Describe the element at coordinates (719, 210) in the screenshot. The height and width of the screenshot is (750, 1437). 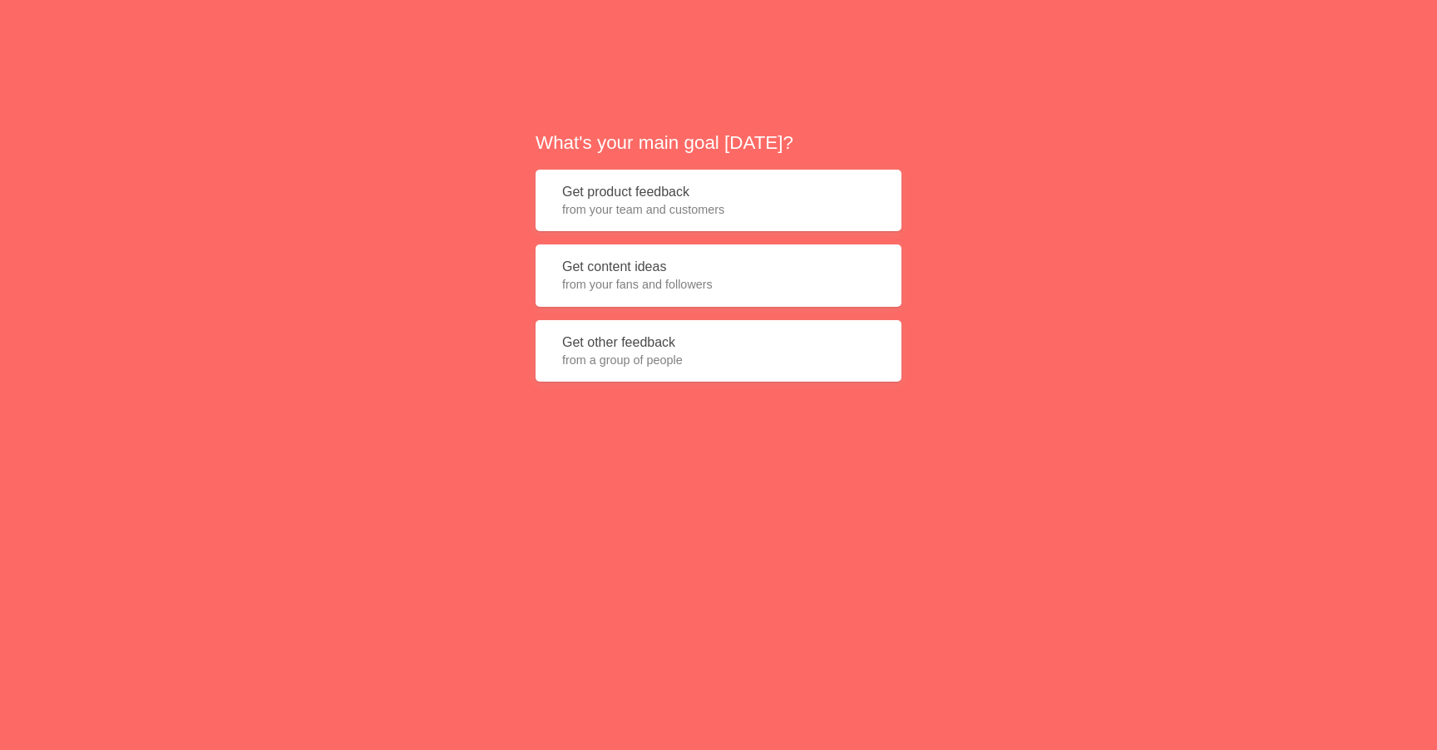
I see `span: from your team and customers` at that location.